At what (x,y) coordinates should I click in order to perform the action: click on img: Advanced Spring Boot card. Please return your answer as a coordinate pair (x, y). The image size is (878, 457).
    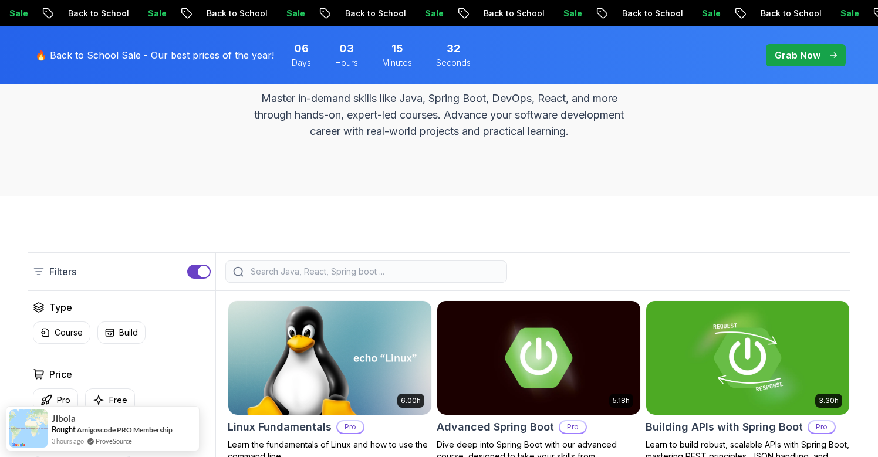
    Looking at the image, I should click on (539, 358).